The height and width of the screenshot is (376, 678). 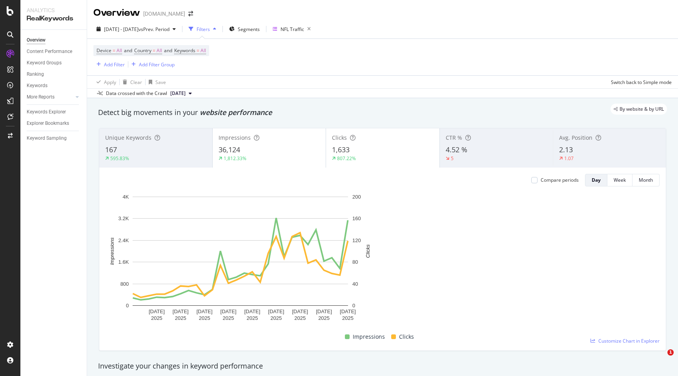 I want to click on div: arrow-right-arrow-left, so click(x=191, y=14).